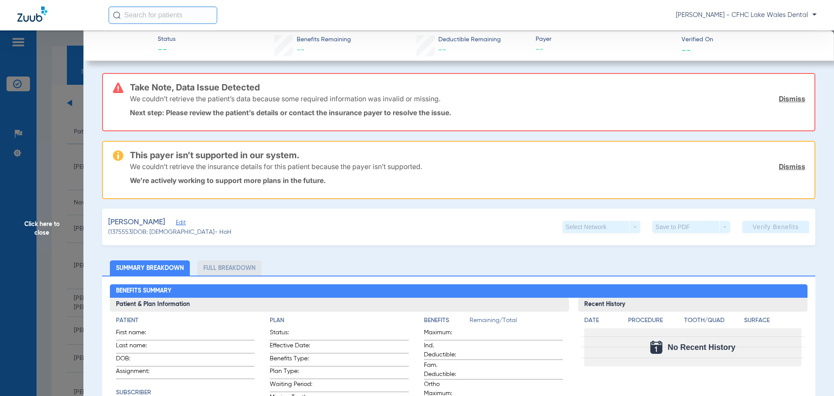 This screenshot has width=834, height=396. Describe the element at coordinates (657, 347) in the screenshot. I see `img: Calendar` at that location.